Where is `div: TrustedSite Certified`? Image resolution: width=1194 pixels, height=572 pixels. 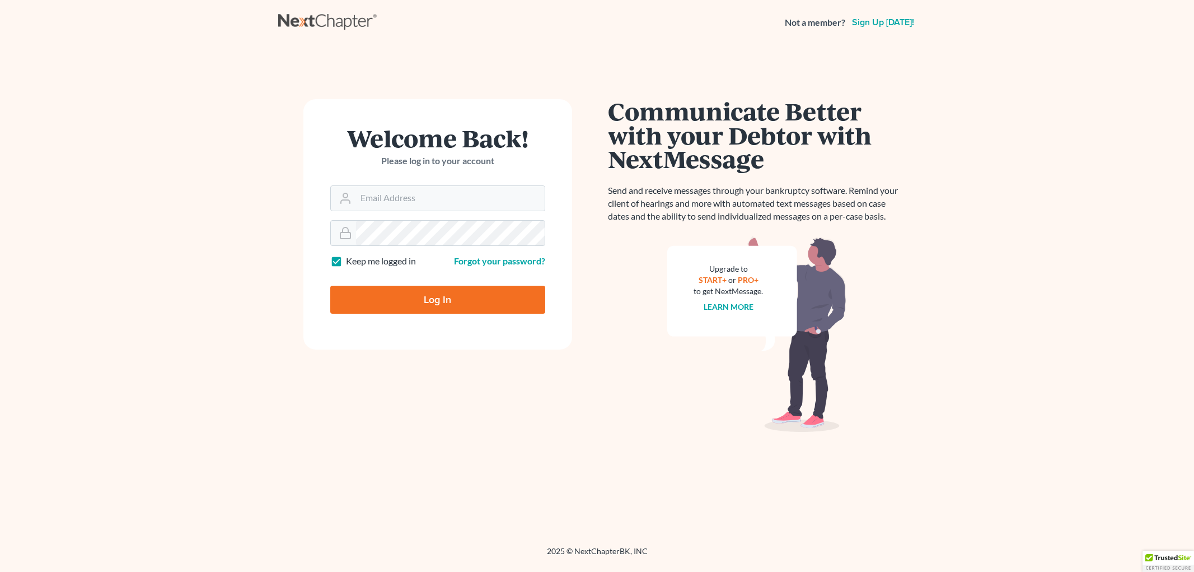
div: TrustedSite Certified is located at coordinates (1168, 561).